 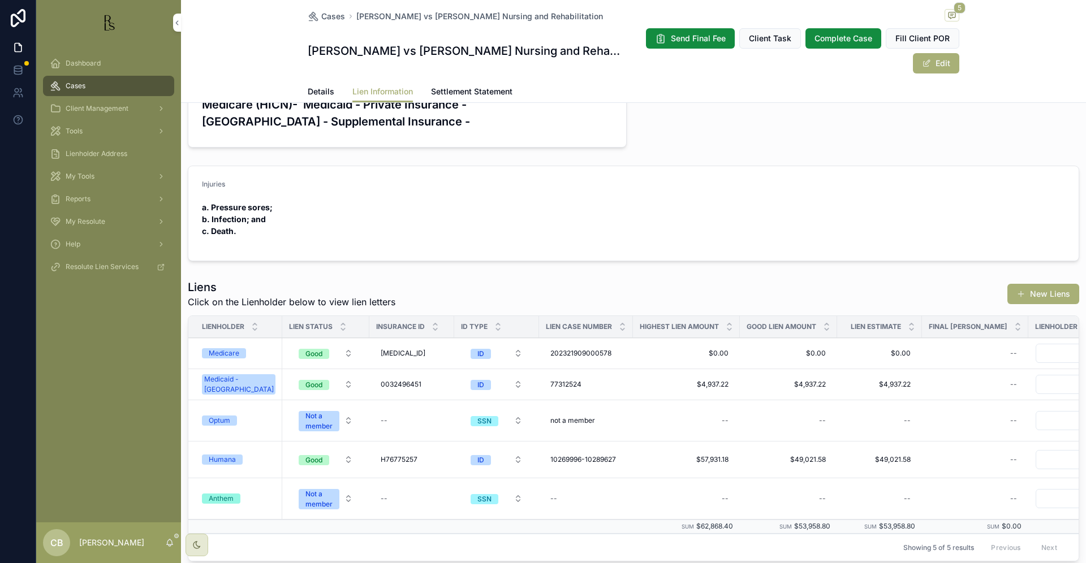 I want to click on span: $4,937.22, so click(x=788, y=385).